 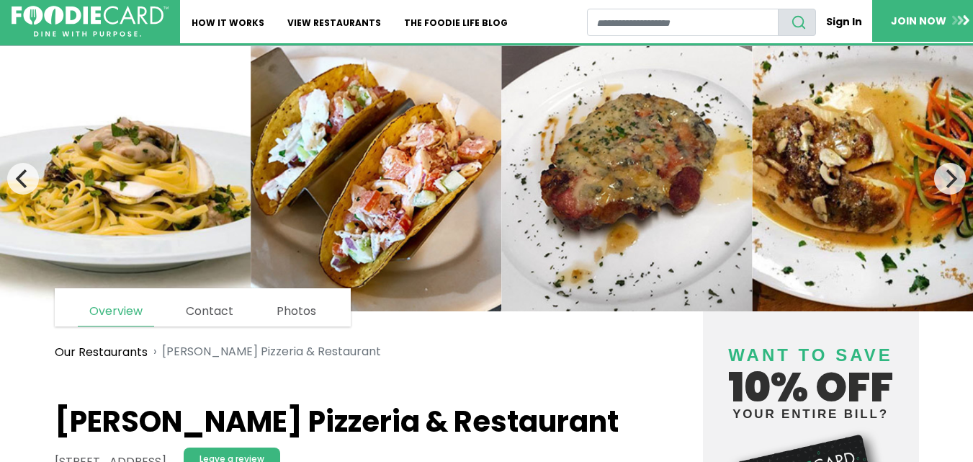 What do you see at coordinates (797, 22) in the screenshot?
I see `button: search` at bounding box center [797, 22].